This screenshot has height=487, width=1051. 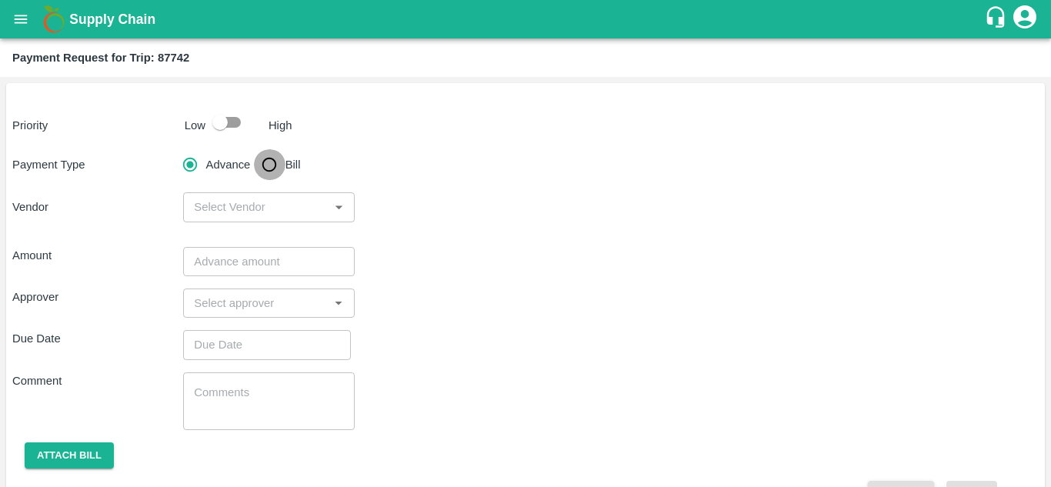 I want to click on input: Choose date, so click(x=262, y=345).